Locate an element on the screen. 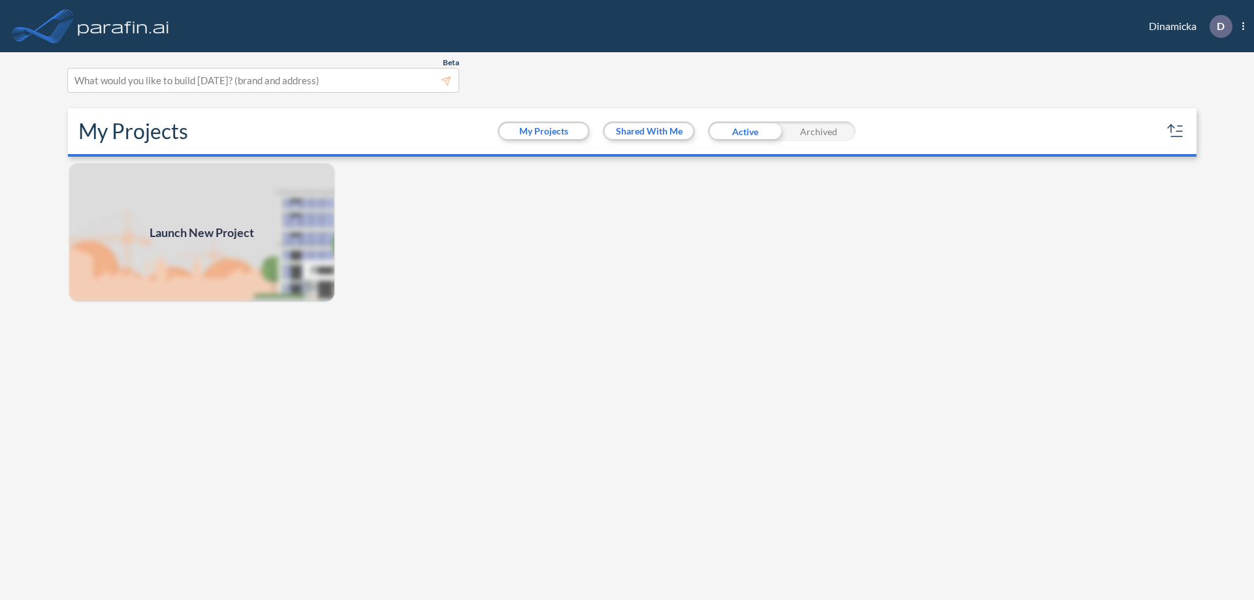 Image resolution: width=1254 pixels, height=600 pixels. p: D is located at coordinates (1221, 26).